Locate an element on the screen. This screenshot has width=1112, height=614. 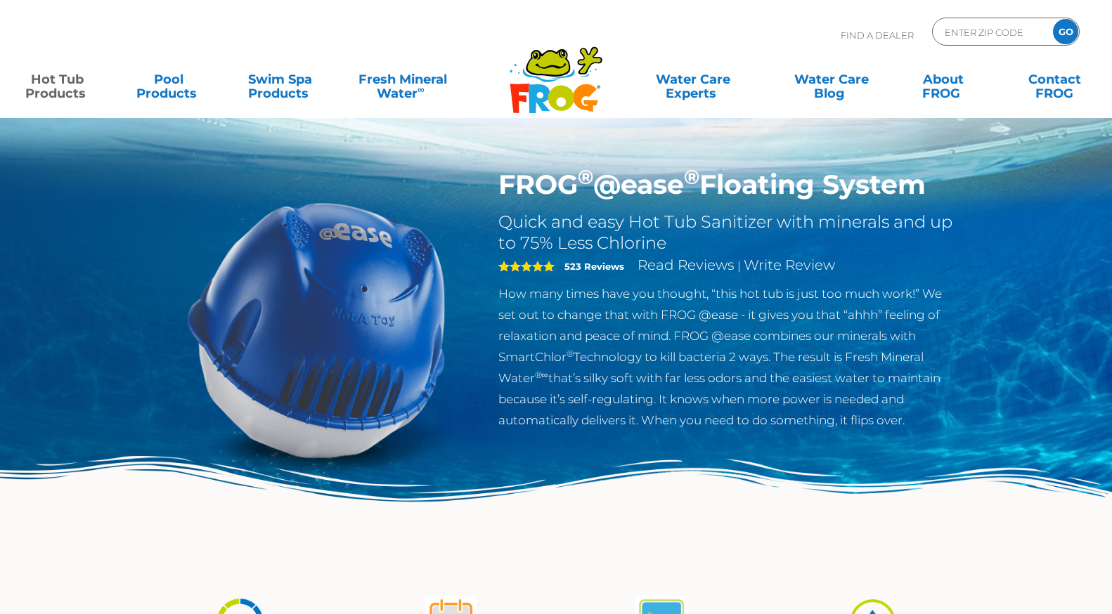
a: PoolProducts is located at coordinates (169, 79).